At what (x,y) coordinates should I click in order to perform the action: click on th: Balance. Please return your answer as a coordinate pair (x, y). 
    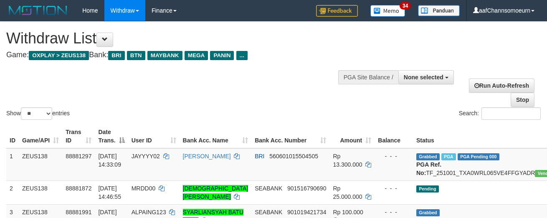
    Looking at the image, I should click on (394, 136).